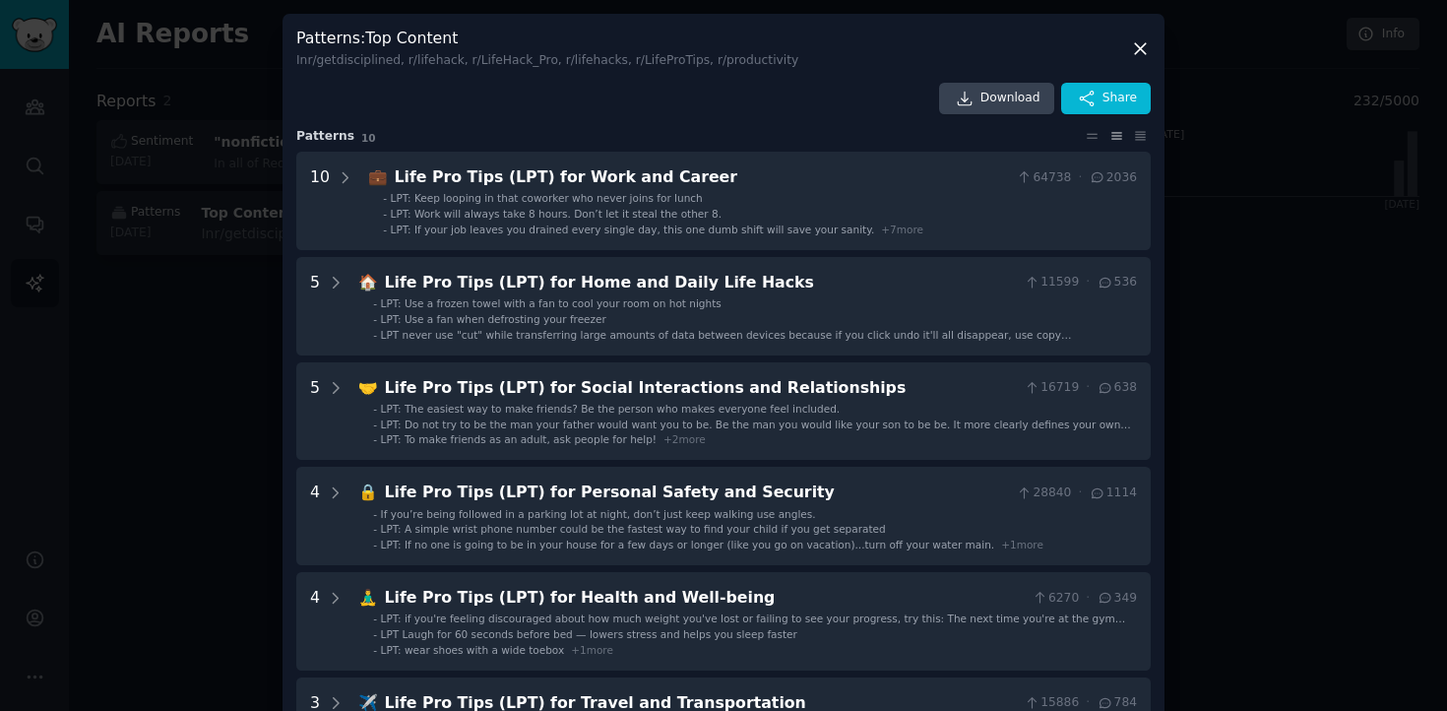  Describe the element at coordinates (727, 342) in the screenshot. I see `span: LPT never use "cut" while transferring large amounts of data between devices because if you click...` at that location.